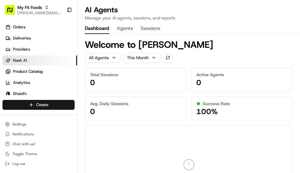 This screenshot has width=300, height=173. I want to click on img: Nash, so click(12, 12).